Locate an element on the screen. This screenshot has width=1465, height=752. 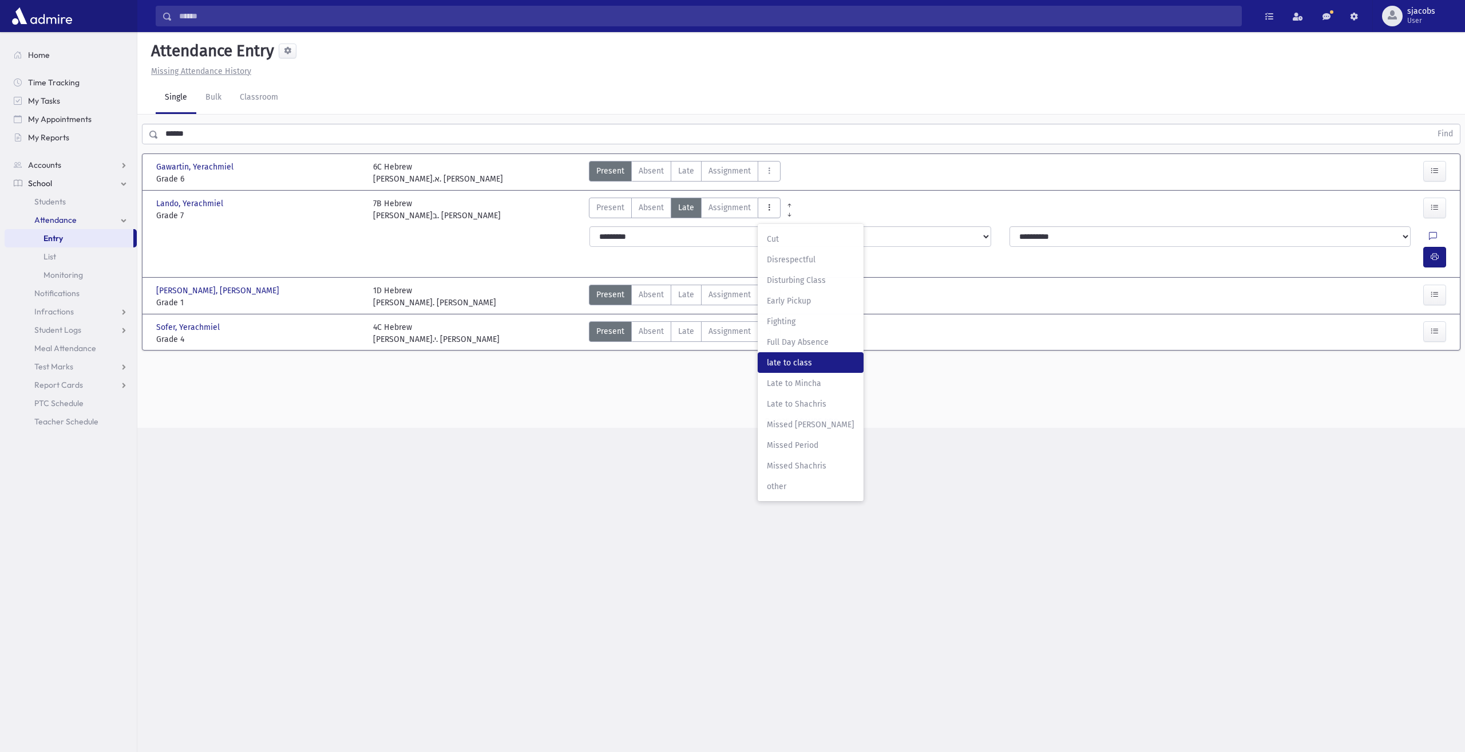
a: PTC Schedule is located at coordinates (70, 403).